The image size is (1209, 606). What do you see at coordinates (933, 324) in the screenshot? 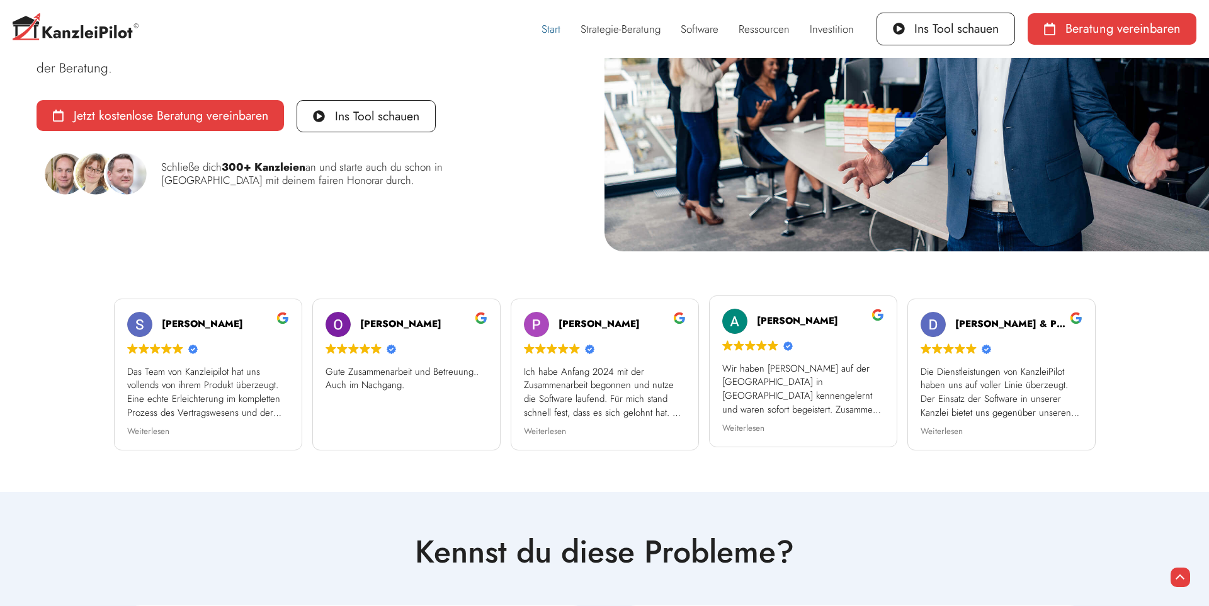
I see `img: Diekmann & Partner mbB Steuerberatungsgesellschaft profile picture` at bounding box center [933, 324].